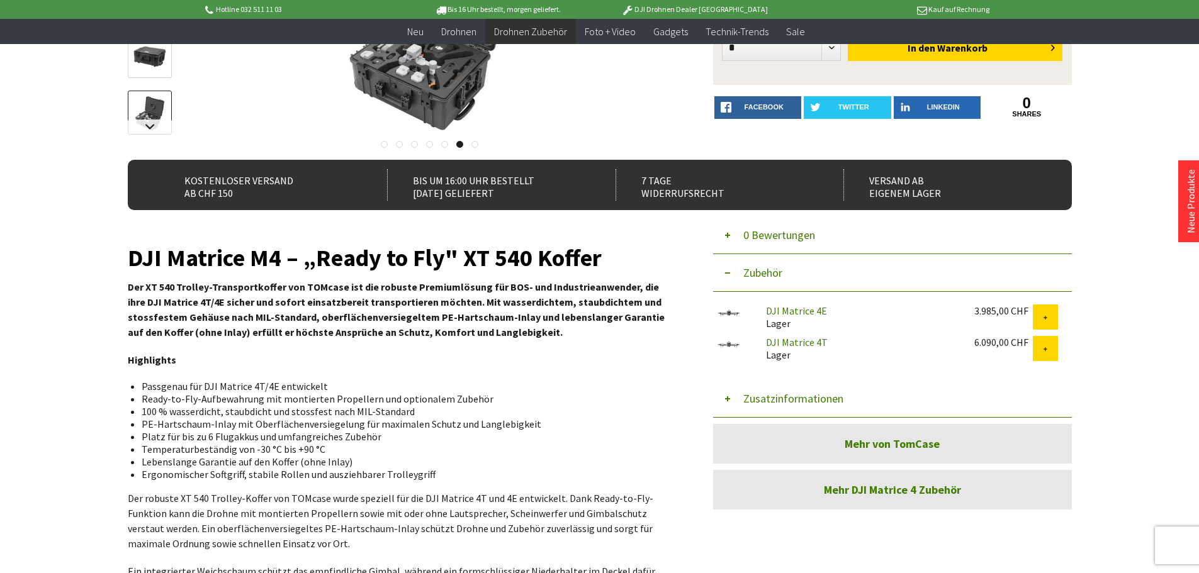  Describe the element at coordinates (498, 9) in the screenshot. I see `p: Bis 16 Uhr bestellt, morgen geliefert.` at that location.